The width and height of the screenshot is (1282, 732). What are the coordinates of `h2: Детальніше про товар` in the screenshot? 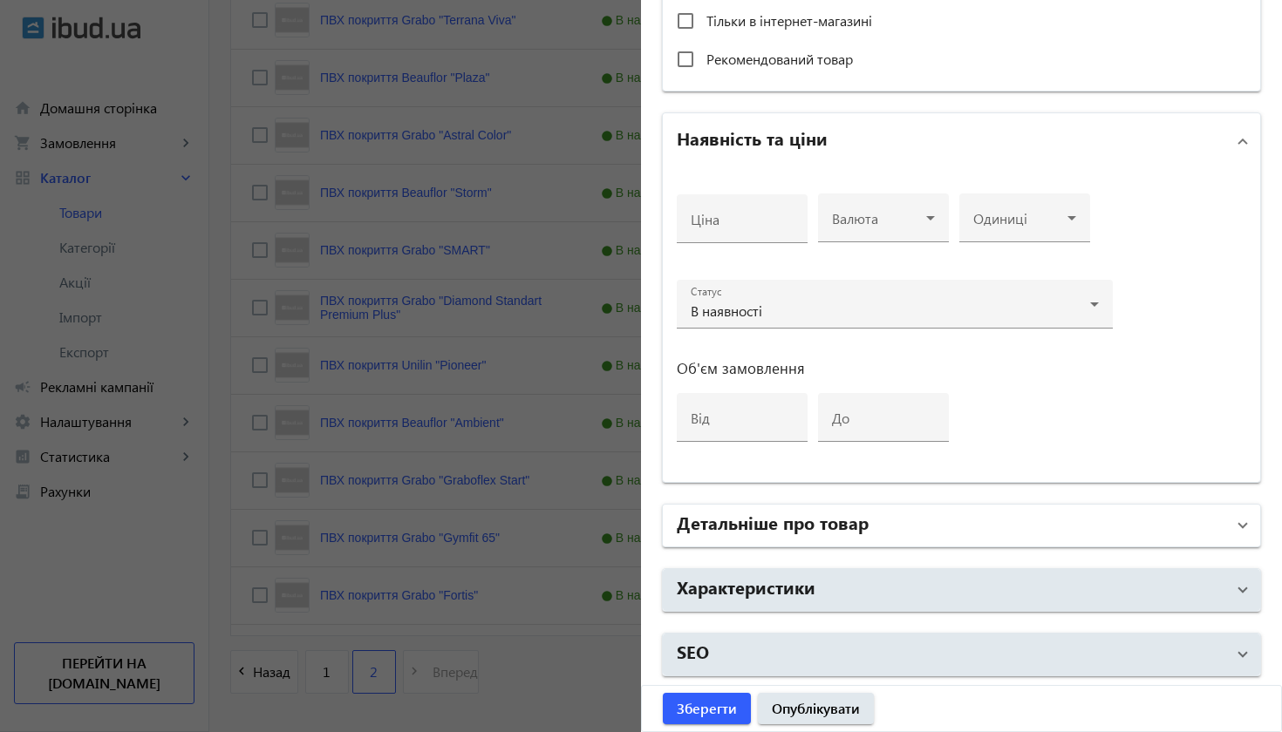 It's located at (772, 522).